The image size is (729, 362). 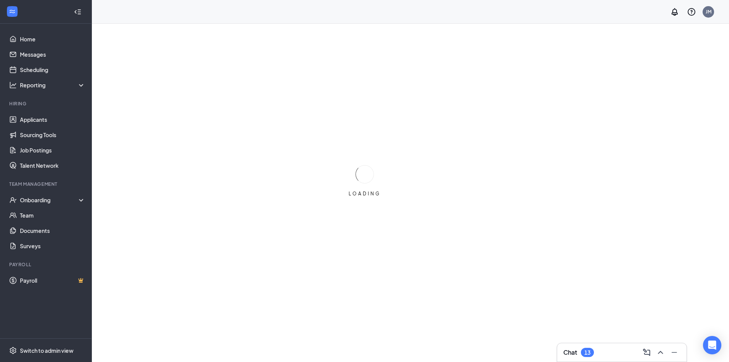 I want to click on a: Sourcing Tools, so click(x=52, y=135).